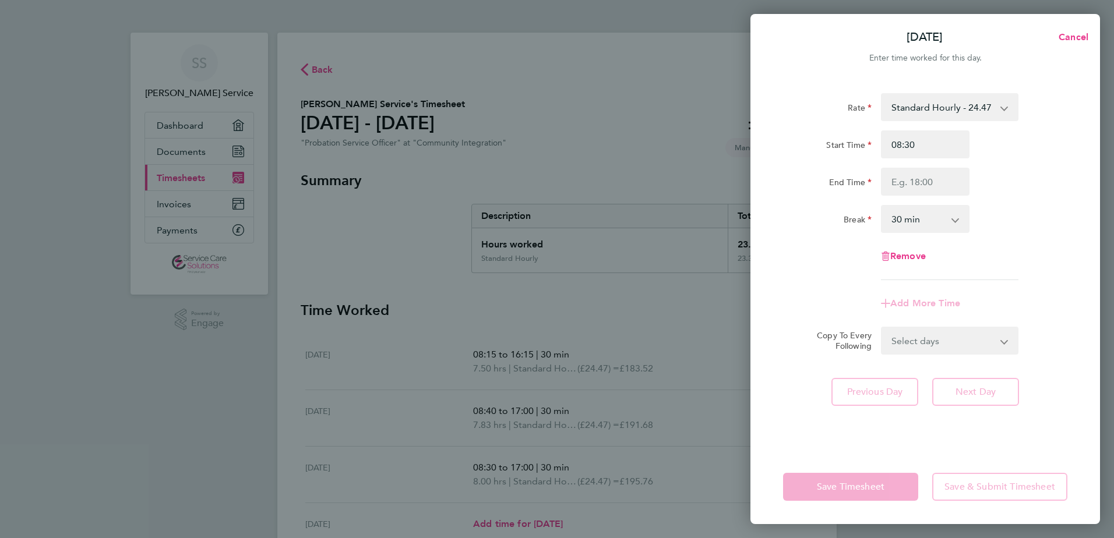 This screenshot has width=1114, height=538. I want to click on button: Cancel, so click(1070, 37).